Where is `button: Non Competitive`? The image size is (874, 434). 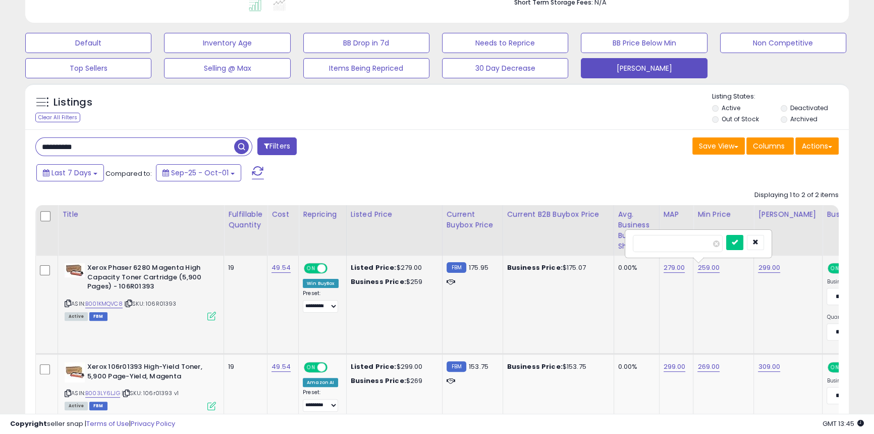 button: Non Competitive is located at coordinates (784, 43).